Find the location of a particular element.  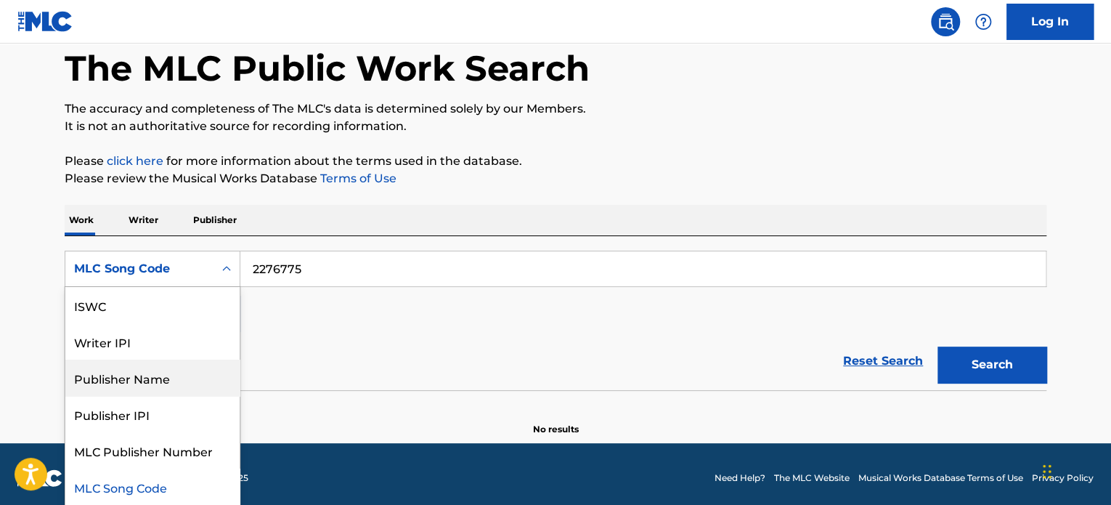

a: The MLC Website is located at coordinates (812, 478).